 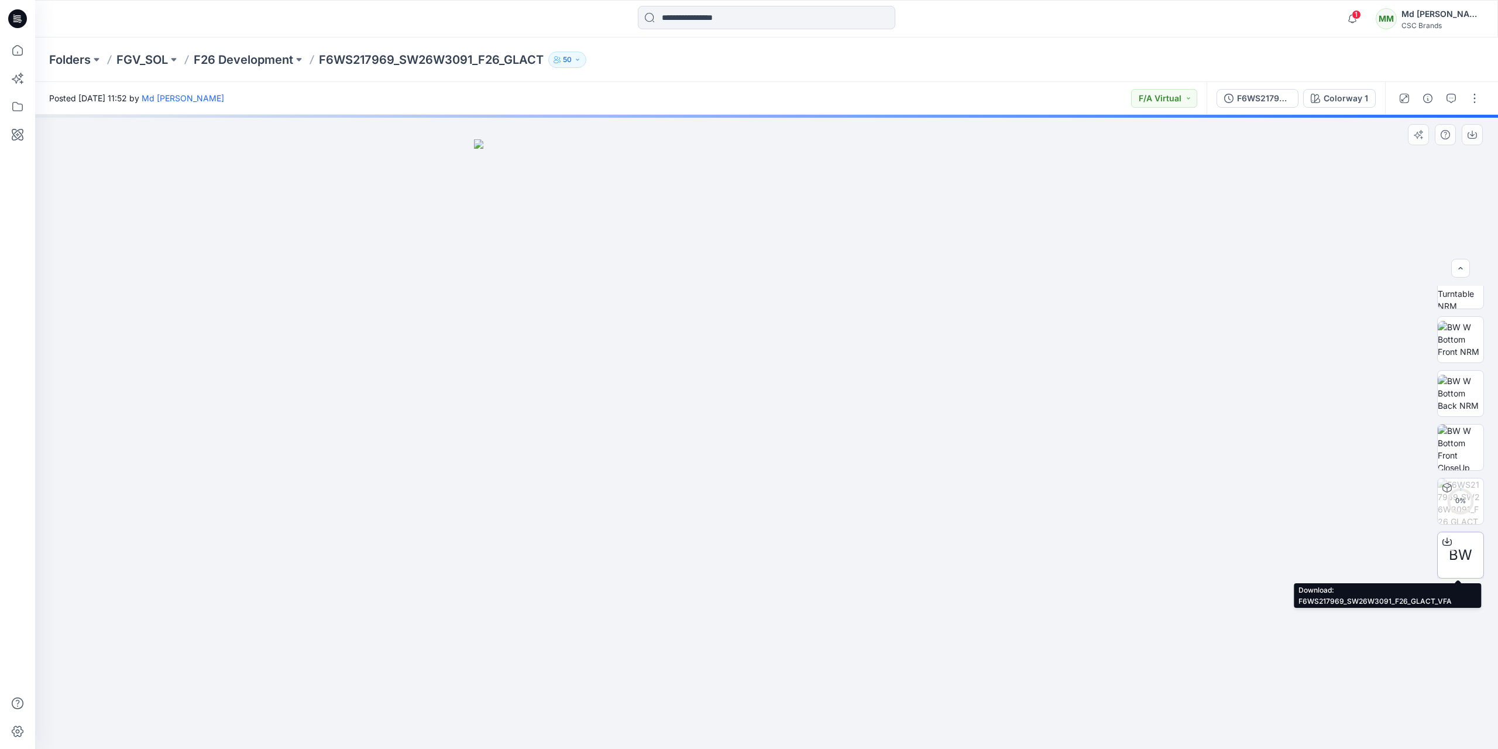 What do you see at coordinates (1461, 500) in the screenshot?
I see `div: 0 %` at bounding box center [1461, 500].